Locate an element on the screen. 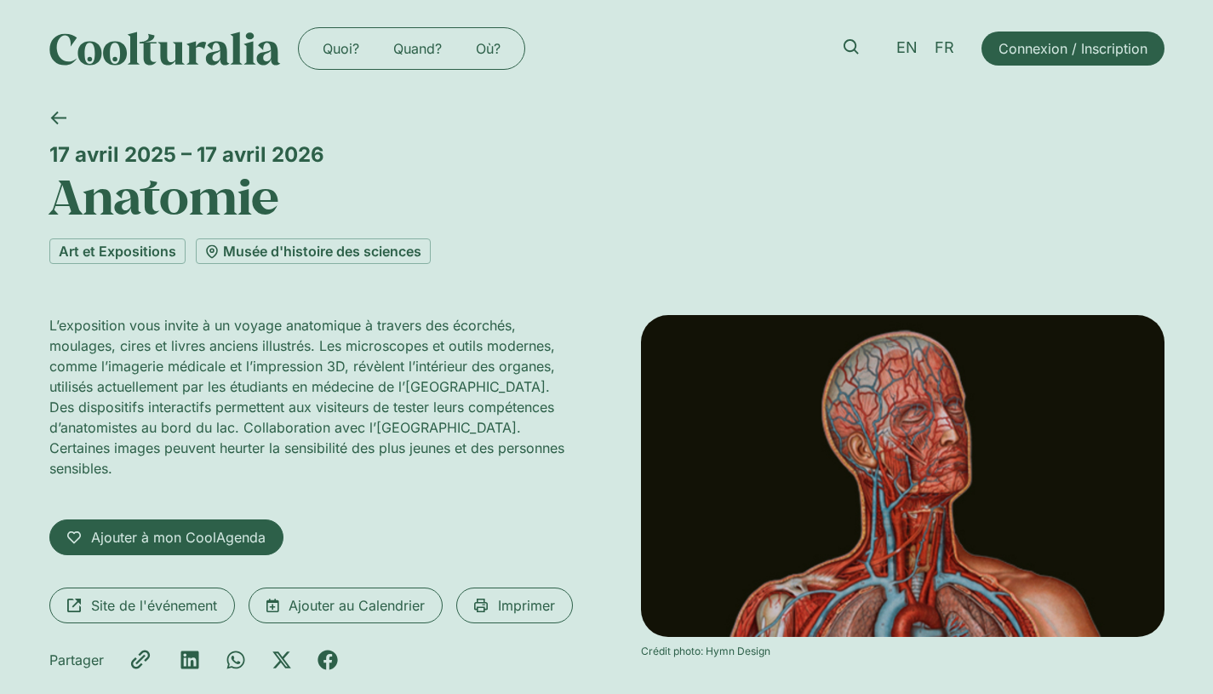 The width and height of the screenshot is (1213, 694). span: Ajouter au Calendrier is located at coordinates (357, 605).